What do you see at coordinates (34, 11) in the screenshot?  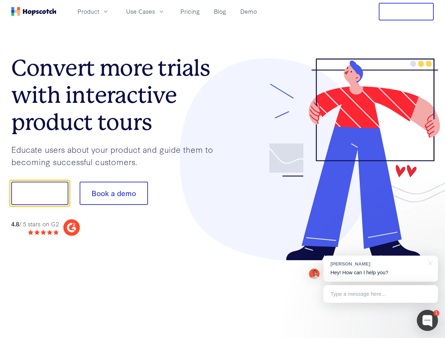 I see `a: Home` at bounding box center [34, 11].